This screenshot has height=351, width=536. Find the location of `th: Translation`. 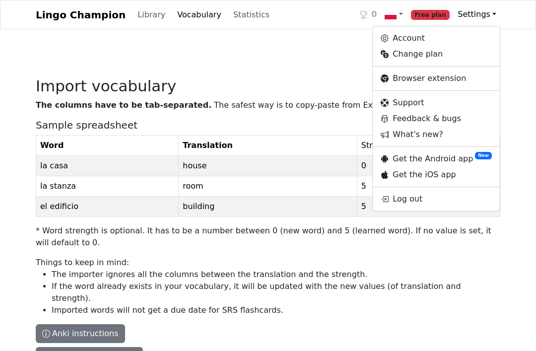

th: Translation is located at coordinates (268, 145).